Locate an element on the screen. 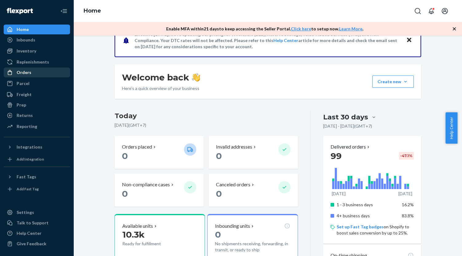  div: Orders is located at coordinates (24, 73).